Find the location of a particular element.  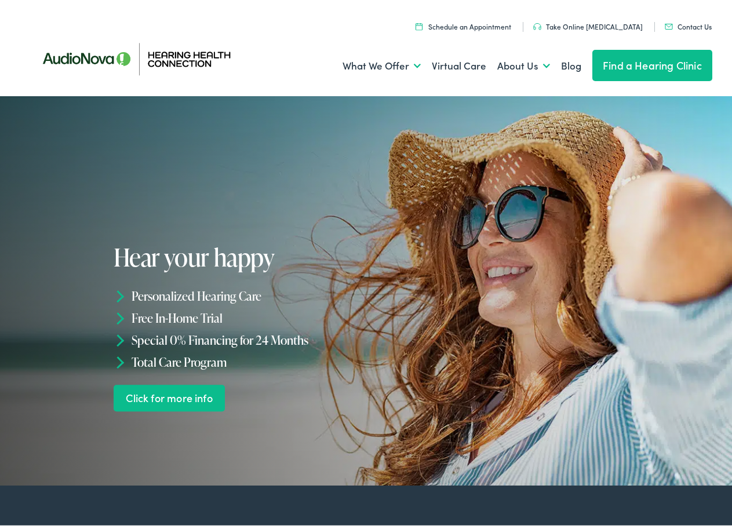

a: Contact Us is located at coordinates (688, 23).